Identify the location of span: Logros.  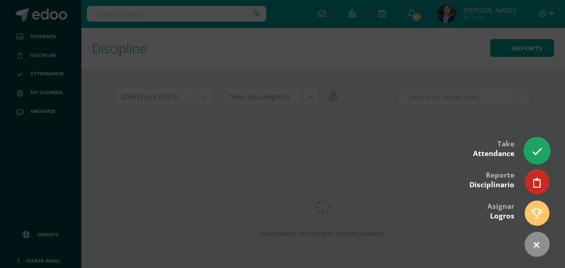
(502, 216).